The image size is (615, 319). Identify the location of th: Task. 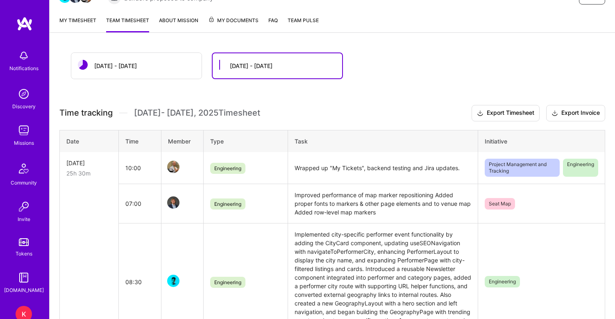
(383, 141).